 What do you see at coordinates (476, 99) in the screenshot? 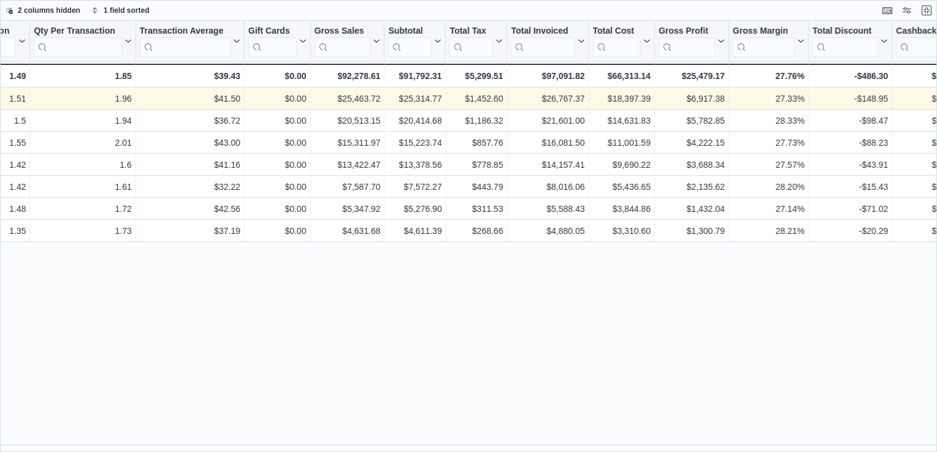
I see `div: $1,452.60` at bounding box center [476, 99].